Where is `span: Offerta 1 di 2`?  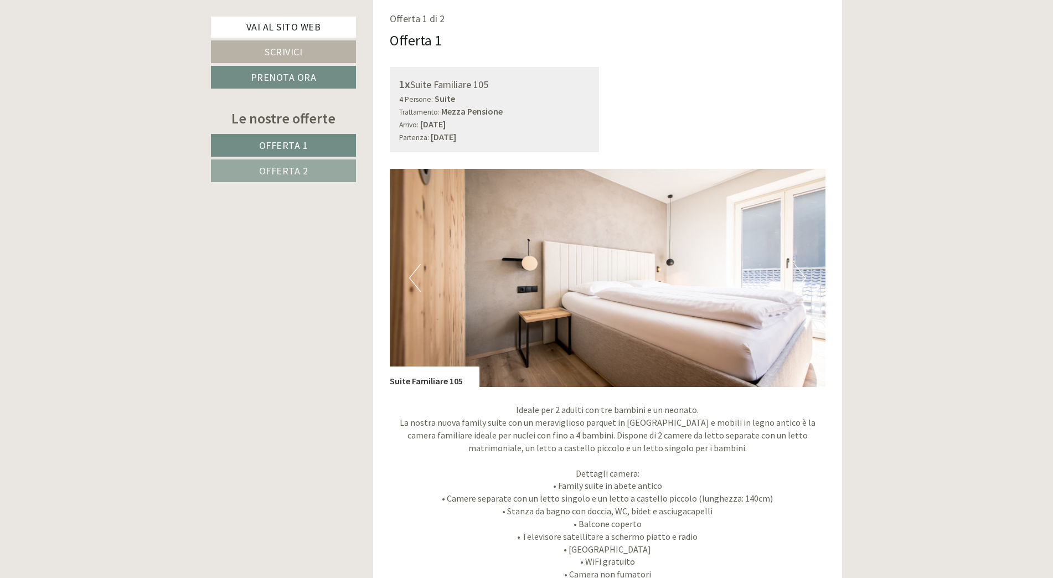
span: Offerta 1 di 2 is located at coordinates (417, 18).